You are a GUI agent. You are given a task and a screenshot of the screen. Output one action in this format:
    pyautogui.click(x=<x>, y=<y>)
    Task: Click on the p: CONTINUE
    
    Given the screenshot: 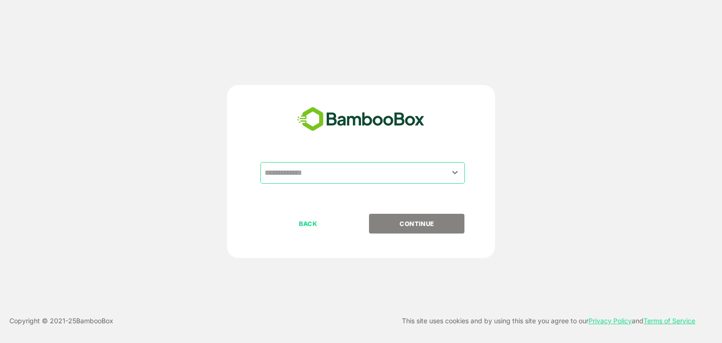 What is the action you would take?
    pyautogui.click(x=417, y=224)
    